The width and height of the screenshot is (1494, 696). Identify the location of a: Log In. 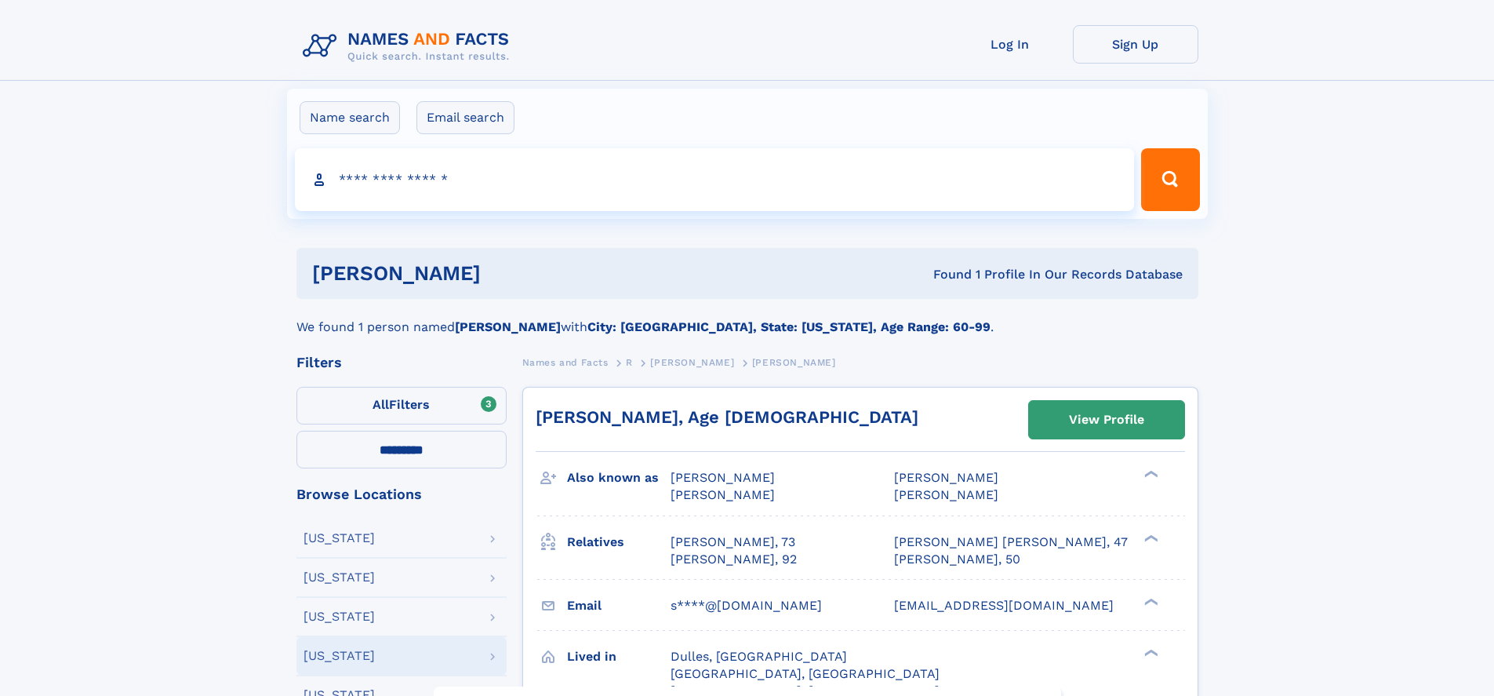
(1010, 44).